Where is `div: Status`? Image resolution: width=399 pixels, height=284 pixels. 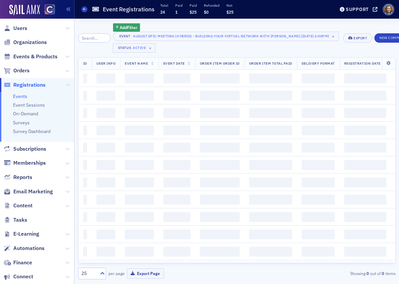 div: Status is located at coordinates (125, 48).